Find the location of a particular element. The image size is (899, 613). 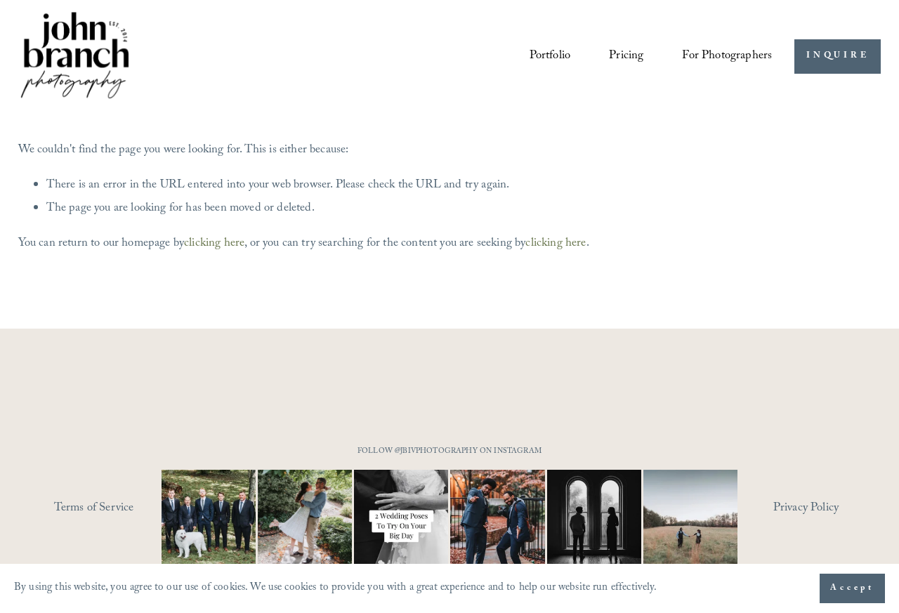

img: Happy #InternationalDogDay to all the pups who have made wedding days, engagement sessions, and p... is located at coordinates (209, 517).